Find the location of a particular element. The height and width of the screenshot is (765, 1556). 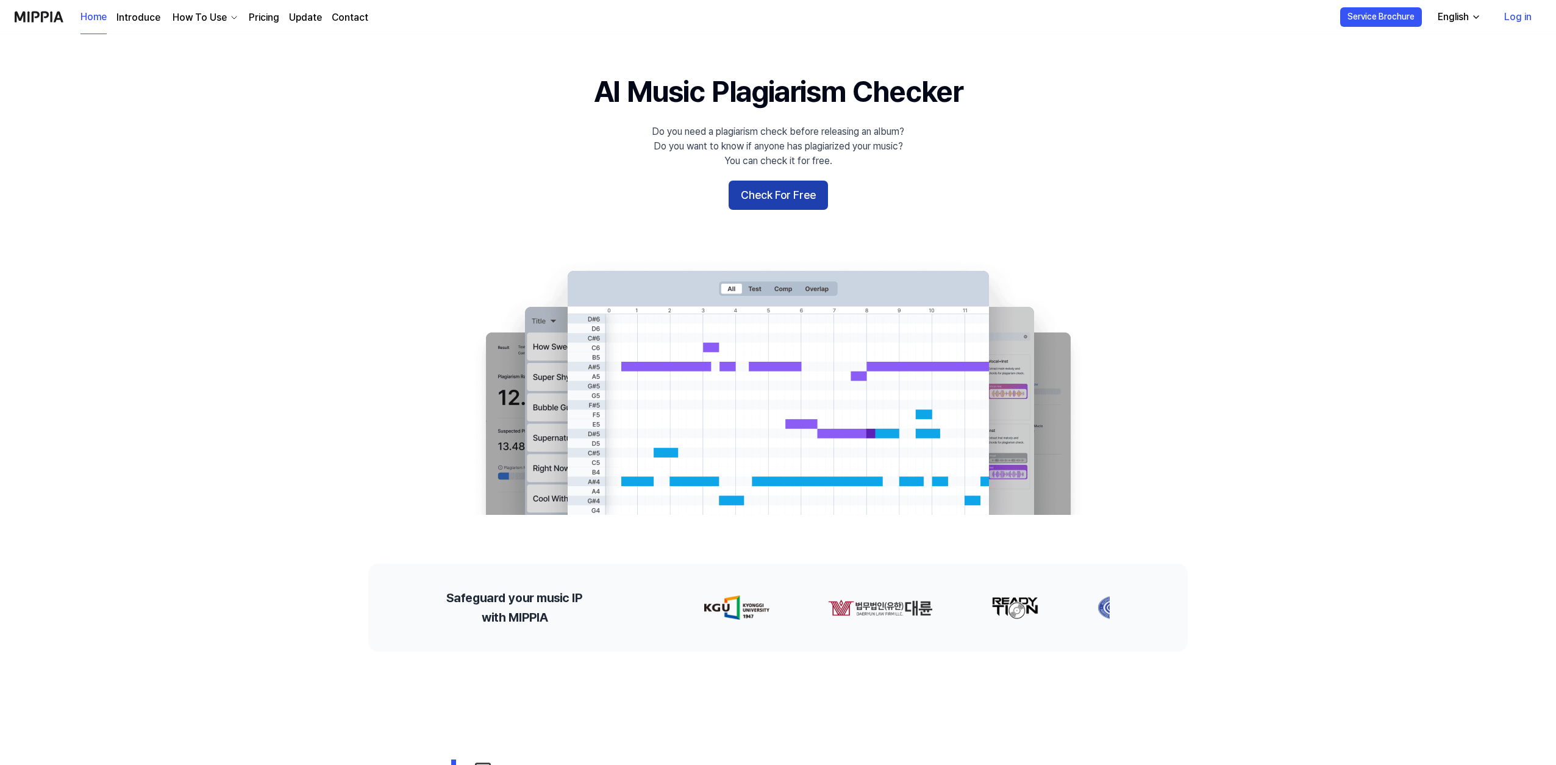

a: Pricing is located at coordinates (264, 18).